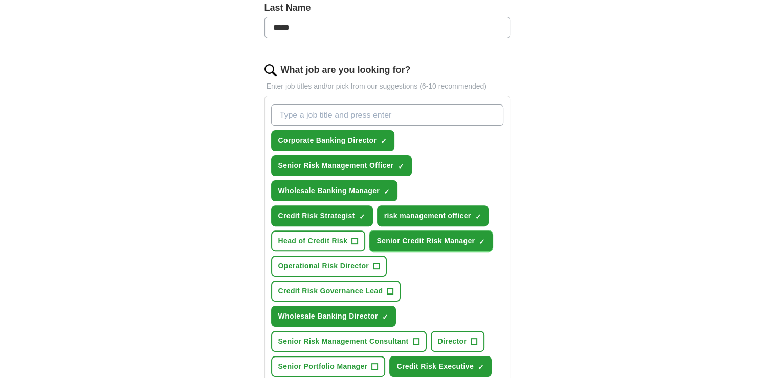 This screenshot has height=378, width=774. I want to click on button: Credit Risk Strategist✓, so click(322, 215).